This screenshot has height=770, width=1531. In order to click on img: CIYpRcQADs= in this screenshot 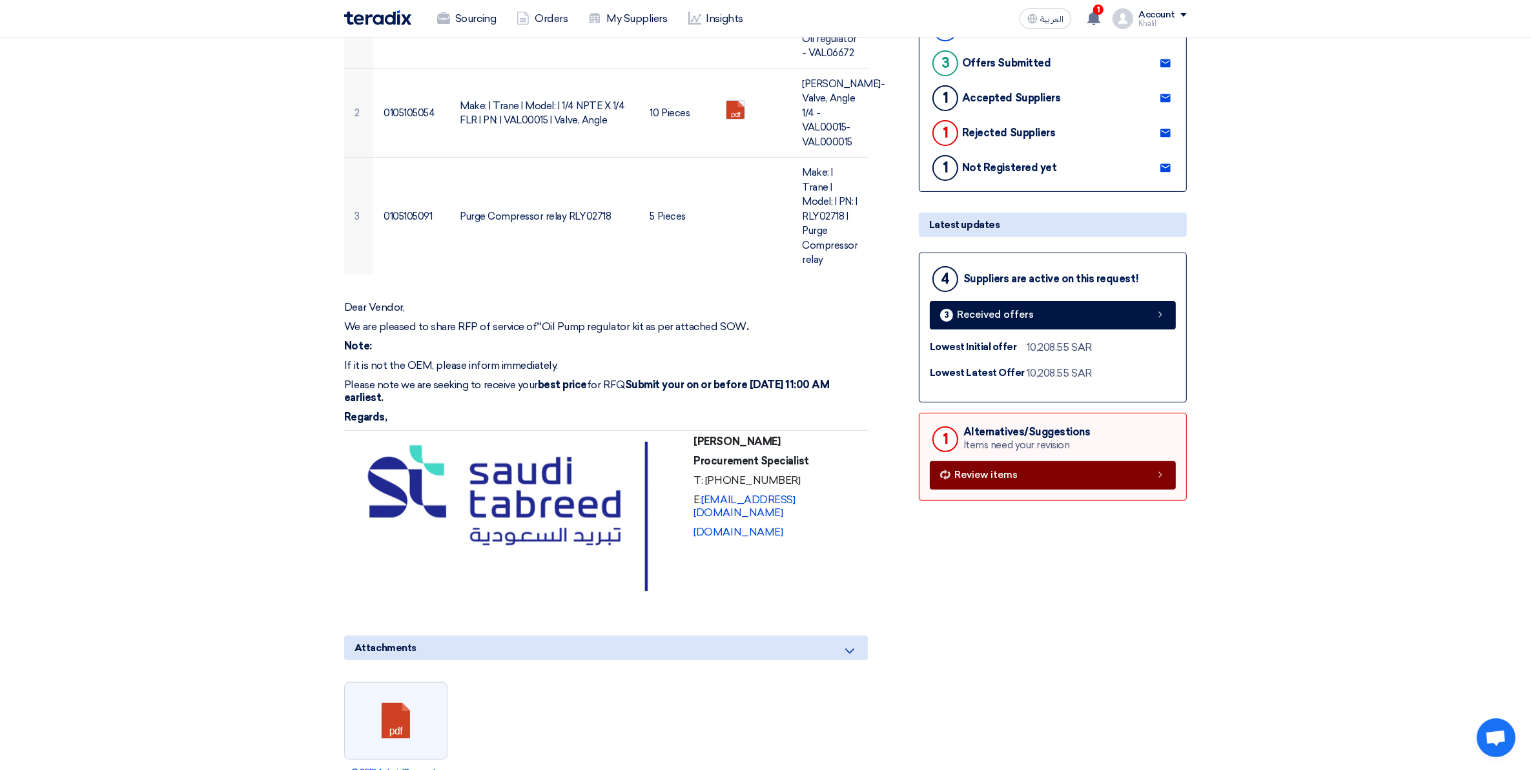, I will do `click(517, 517)`.